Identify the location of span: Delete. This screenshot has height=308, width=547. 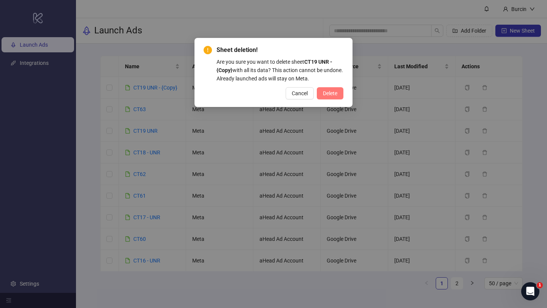
(330, 93).